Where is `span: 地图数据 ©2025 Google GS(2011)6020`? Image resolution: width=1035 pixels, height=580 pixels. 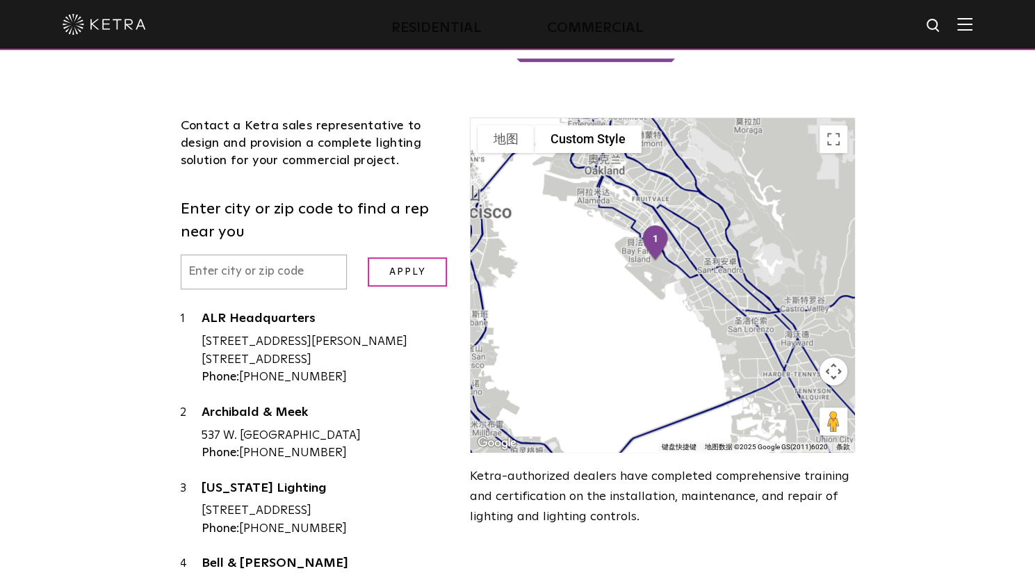
span: 地图数据 ©2025 Google GS(2011)6020 is located at coordinates (766, 446).